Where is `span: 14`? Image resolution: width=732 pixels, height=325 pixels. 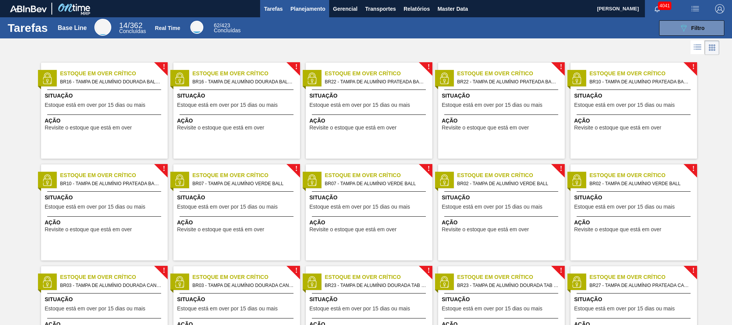 span: 14 is located at coordinates (123, 25).